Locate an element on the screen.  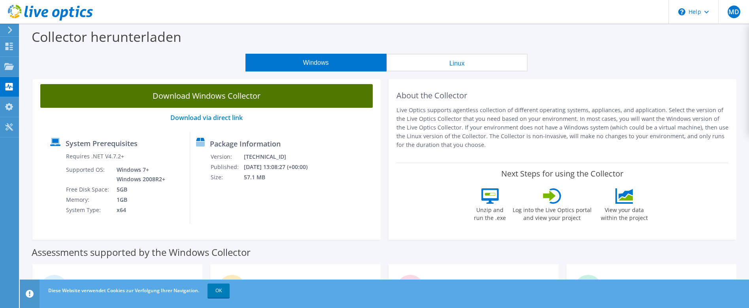
td: x64 is located at coordinates (139, 210).